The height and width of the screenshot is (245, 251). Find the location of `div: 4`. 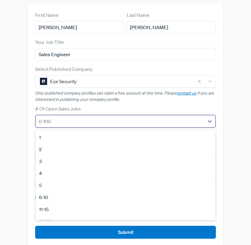

div: 4 is located at coordinates (126, 174).